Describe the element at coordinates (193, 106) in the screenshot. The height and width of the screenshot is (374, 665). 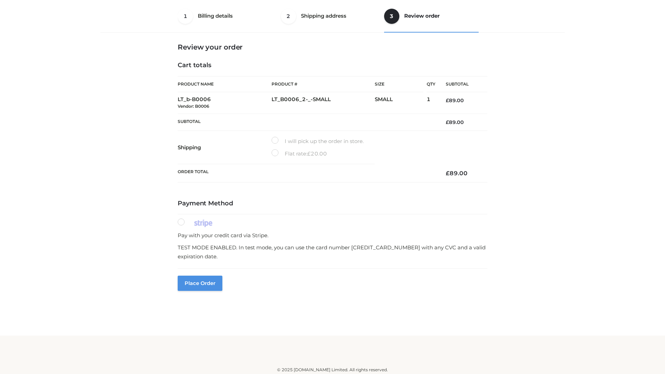
I see `small: Vendor: B0006` at that location.